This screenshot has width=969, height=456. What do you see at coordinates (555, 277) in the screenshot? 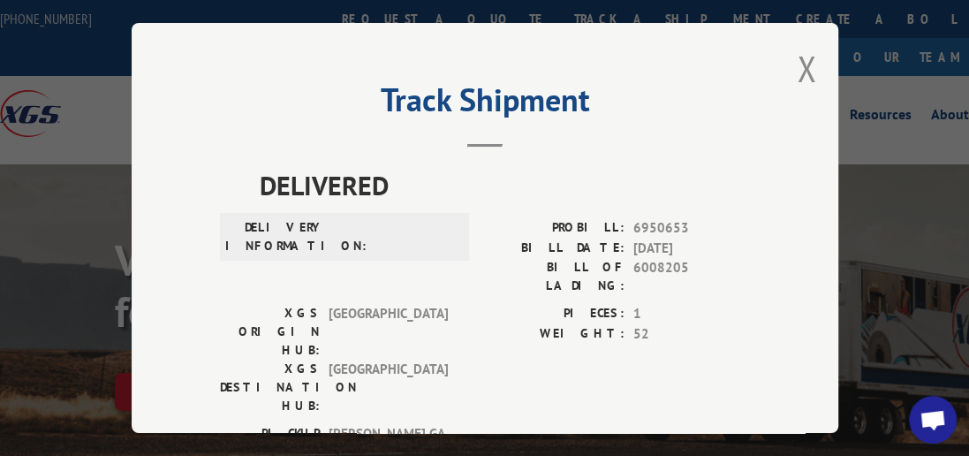
I see `label: BILL OF LADING:` at bounding box center [555, 277].